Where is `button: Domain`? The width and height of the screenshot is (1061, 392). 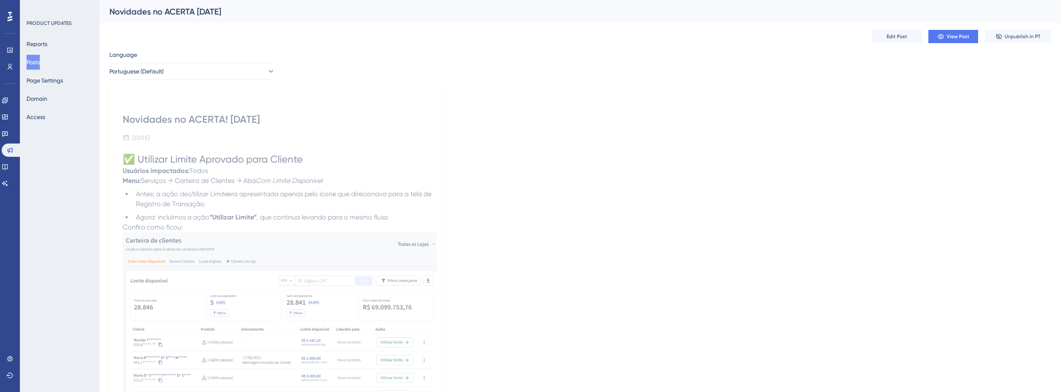
button: Domain is located at coordinates (37, 99).